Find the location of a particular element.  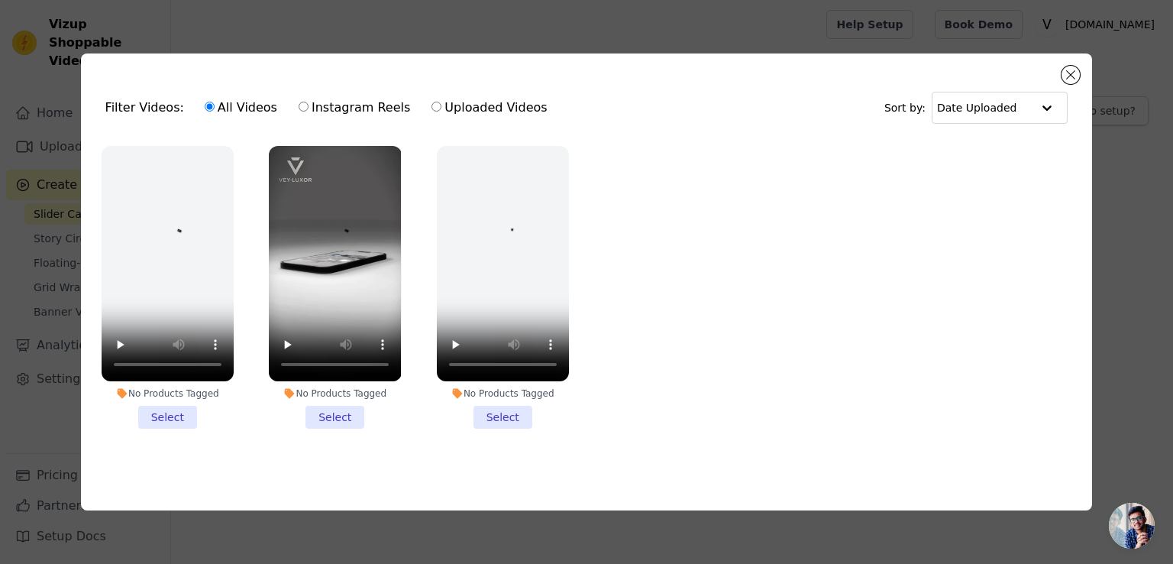

label: Instagram Reels is located at coordinates (354, 108).